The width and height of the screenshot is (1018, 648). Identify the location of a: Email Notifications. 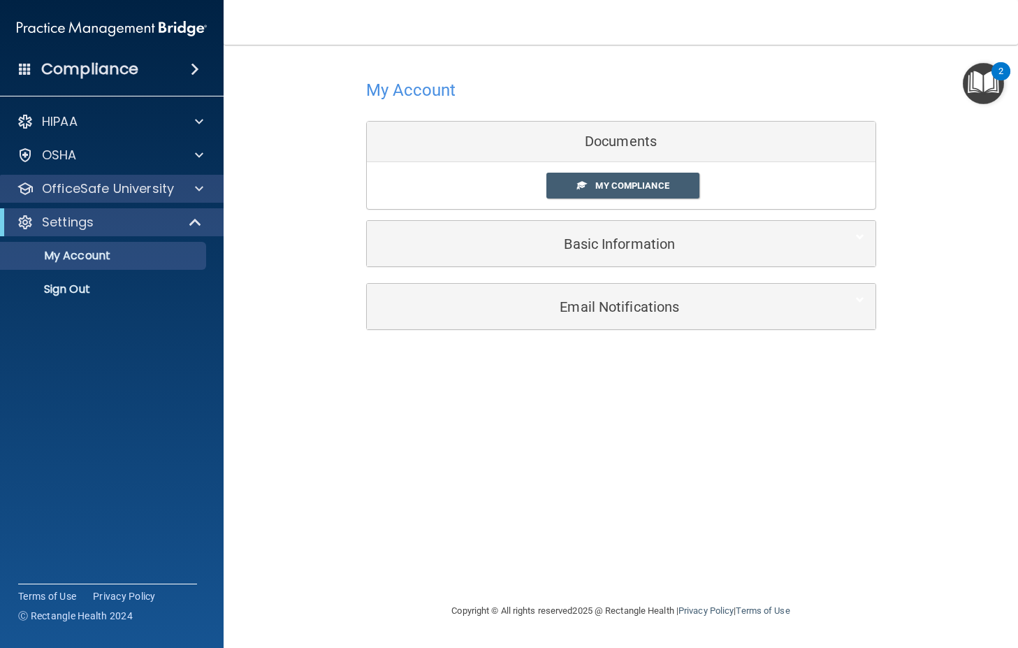
(621, 306).